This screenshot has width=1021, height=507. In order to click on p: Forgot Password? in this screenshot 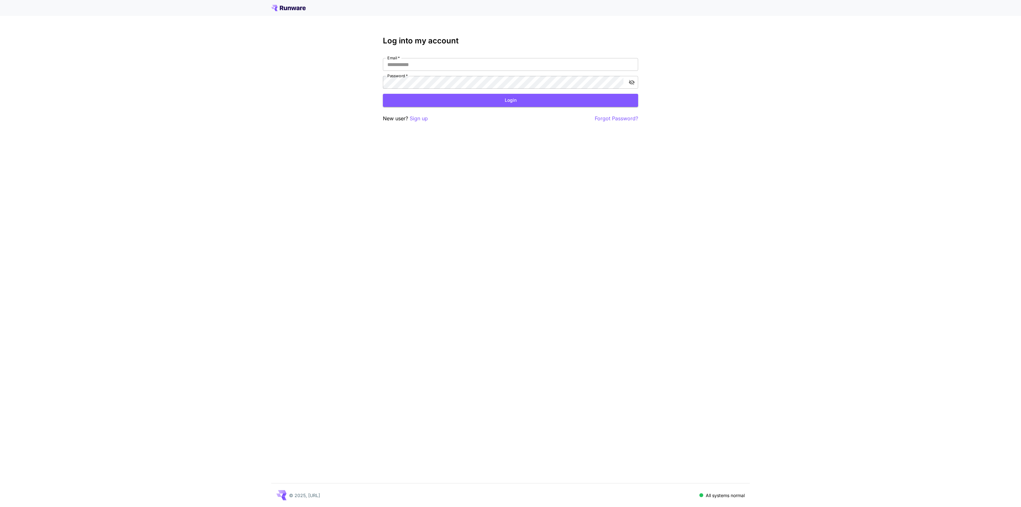, I will do `click(616, 118)`.